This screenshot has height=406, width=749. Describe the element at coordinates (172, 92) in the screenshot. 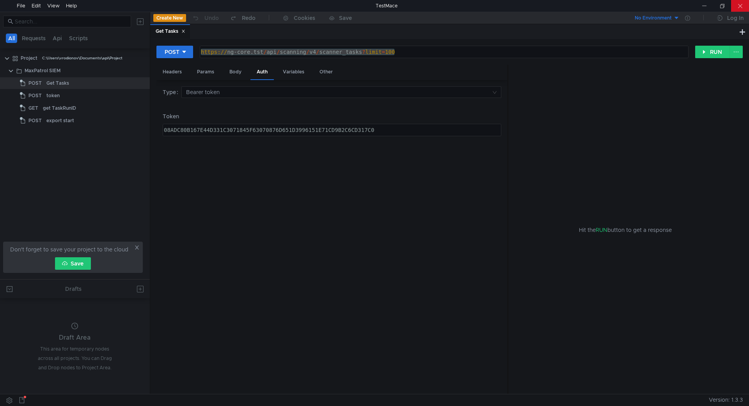

I see `label: Type` at that location.